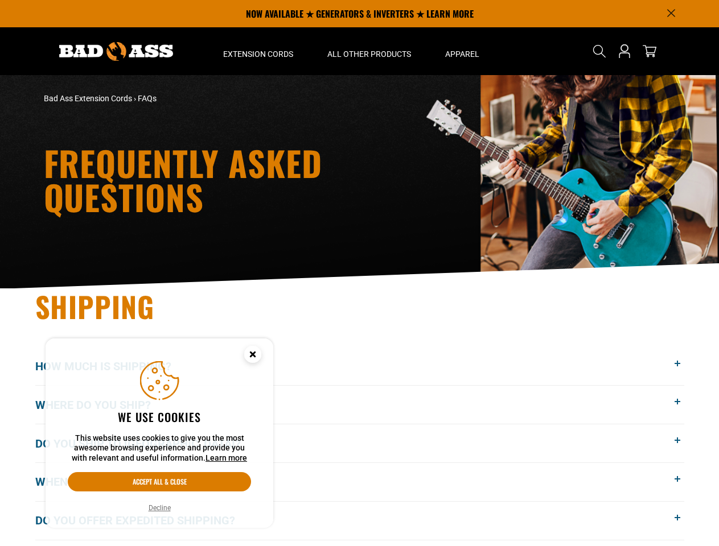 The image size is (719, 546). Describe the element at coordinates (143, 521) in the screenshot. I see `span: Do you offer expedited shipping?` at that location.